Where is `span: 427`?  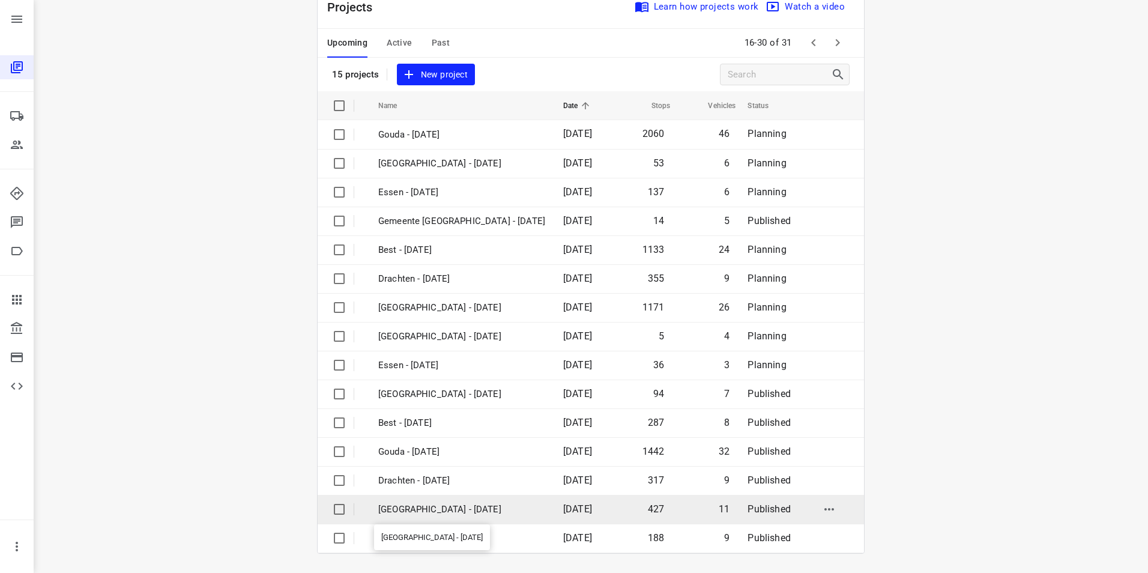
span: 427 is located at coordinates (656, 509).